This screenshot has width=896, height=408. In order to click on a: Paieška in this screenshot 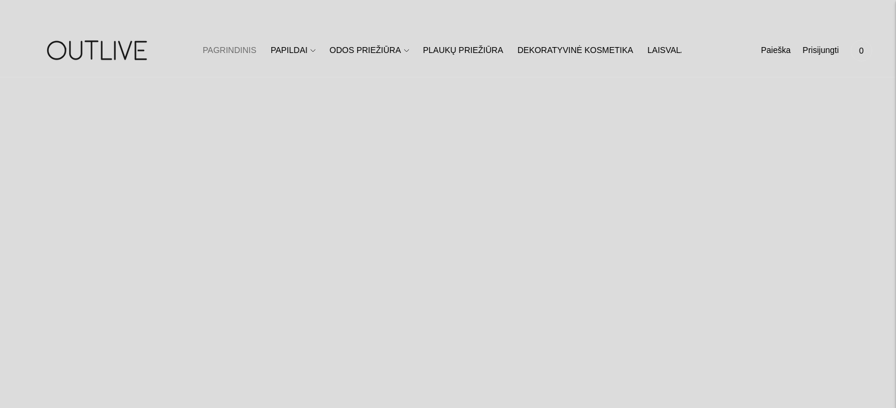, I will do `click(775, 51)`.